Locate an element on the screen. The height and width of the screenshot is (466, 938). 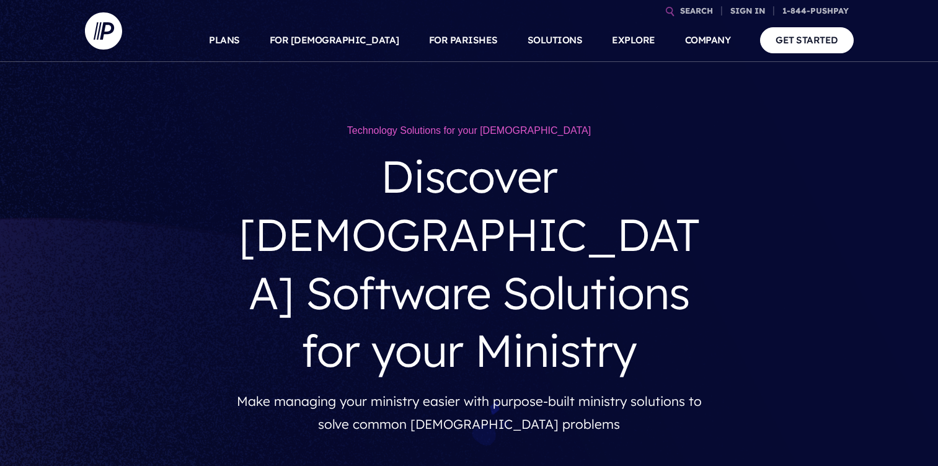
a: FOR PARISHES is located at coordinates (463, 40).